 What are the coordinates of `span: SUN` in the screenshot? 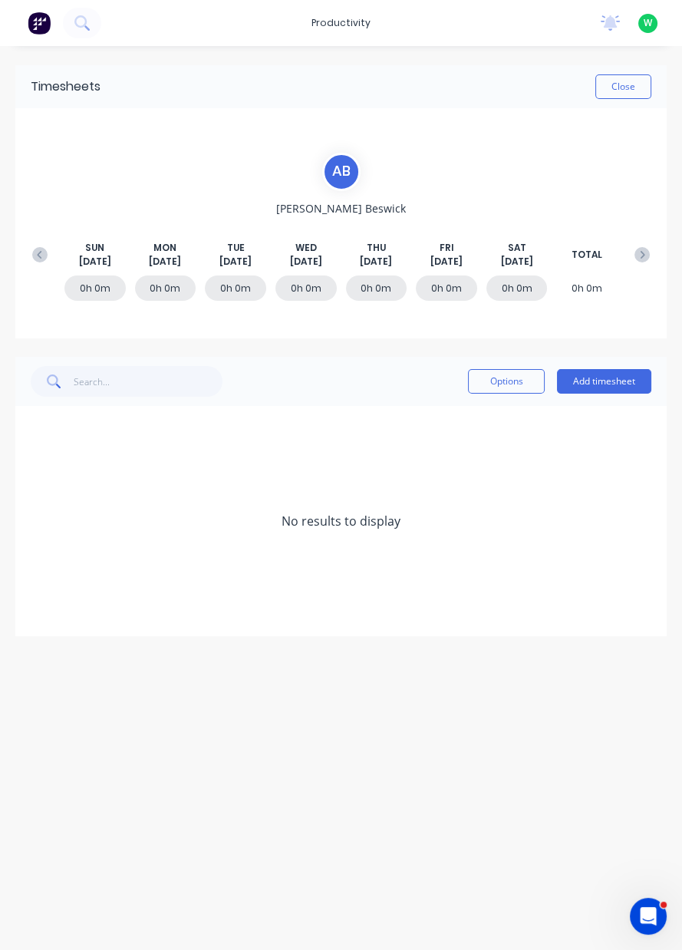 It's located at (94, 248).